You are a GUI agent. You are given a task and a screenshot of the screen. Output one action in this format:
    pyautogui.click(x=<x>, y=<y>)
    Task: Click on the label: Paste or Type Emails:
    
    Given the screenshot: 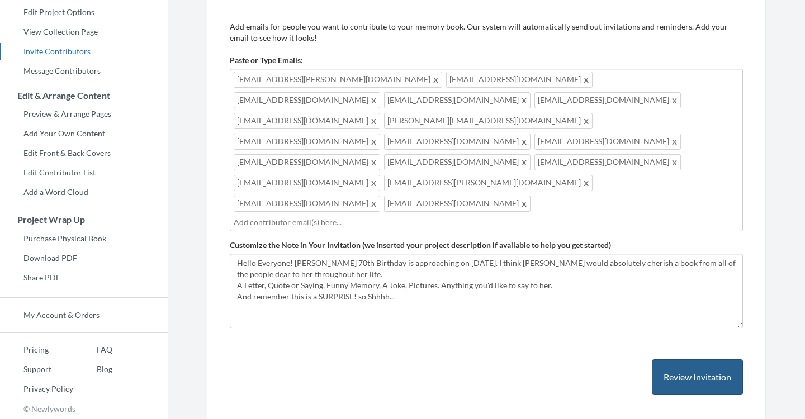 What is the action you would take?
    pyautogui.click(x=266, y=60)
    